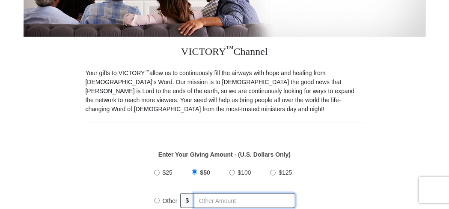  What do you see at coordinates (224, 154) in the screenshot?
I see `strong: Enter Your Giving Amount - (U.S. Dollars Only)` at bounding box center [224, 154].